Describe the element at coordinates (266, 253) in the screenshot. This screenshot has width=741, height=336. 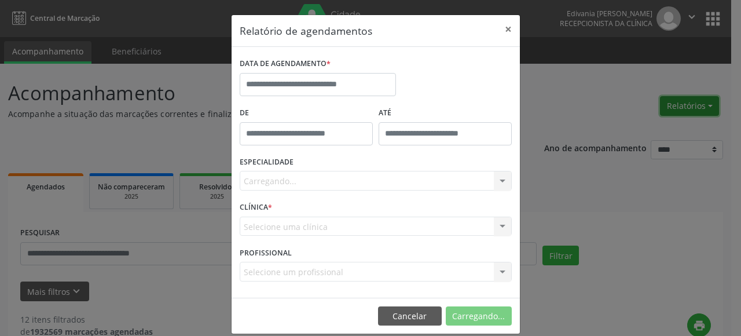
I see `label: PROFISSIONAL` at that location.